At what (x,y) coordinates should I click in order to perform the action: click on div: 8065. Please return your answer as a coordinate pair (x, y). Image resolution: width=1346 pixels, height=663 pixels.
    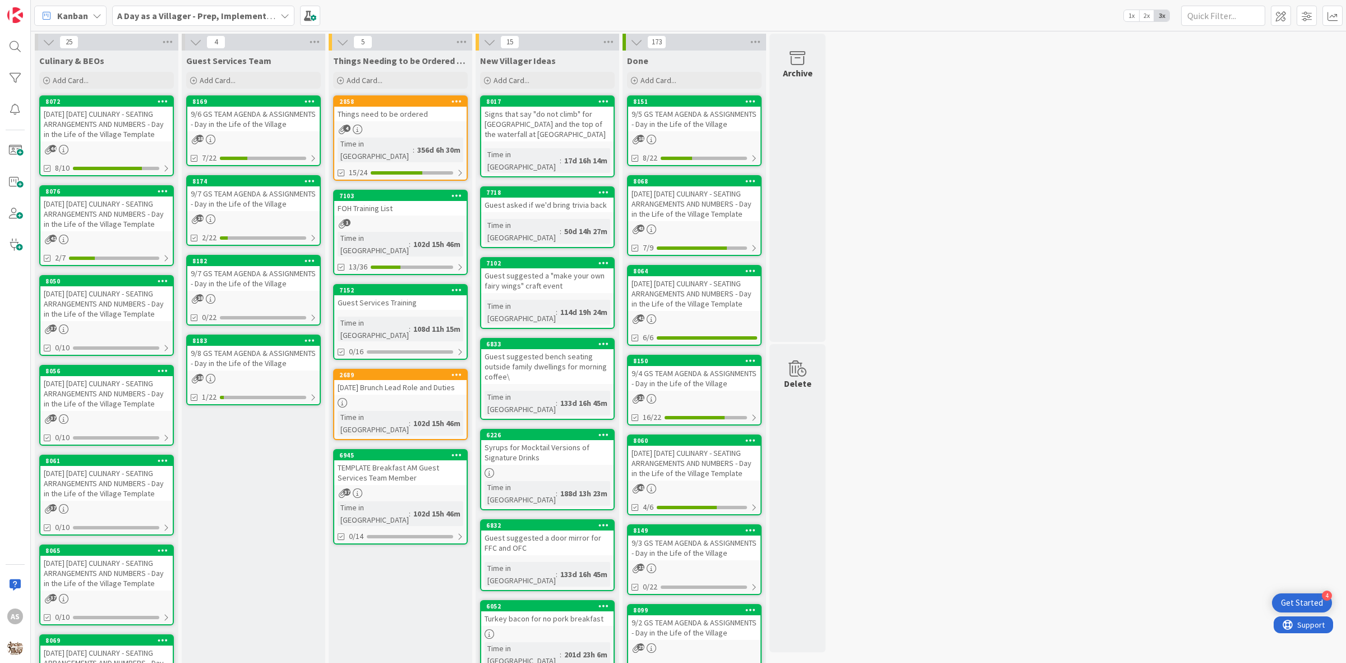
    Looking at the image, I should click on (107, 550).